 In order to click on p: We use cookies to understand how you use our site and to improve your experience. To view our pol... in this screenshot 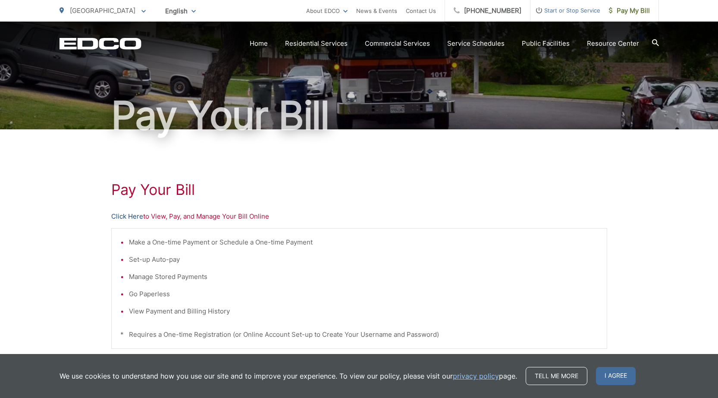, I will do `click(288, 376)`.